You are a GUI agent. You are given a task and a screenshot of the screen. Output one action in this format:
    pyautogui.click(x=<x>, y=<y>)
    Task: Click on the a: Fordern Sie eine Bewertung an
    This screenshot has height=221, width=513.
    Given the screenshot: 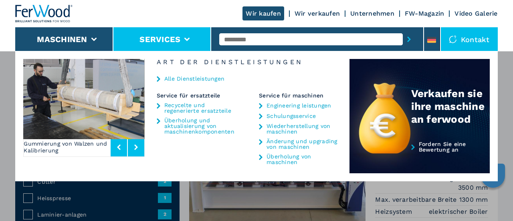 What is the action you would take?
    pyautogui.click(x=419, y=157)
    